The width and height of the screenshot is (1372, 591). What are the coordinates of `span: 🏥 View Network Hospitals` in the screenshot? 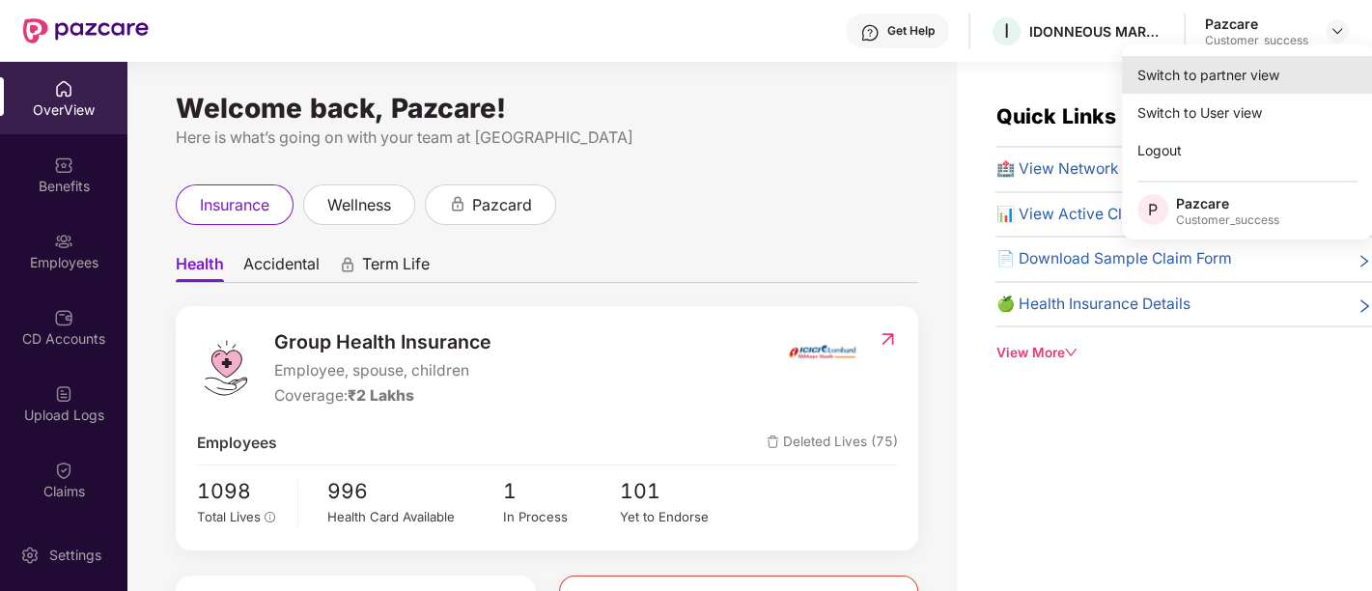 It's located at (1092, 169).